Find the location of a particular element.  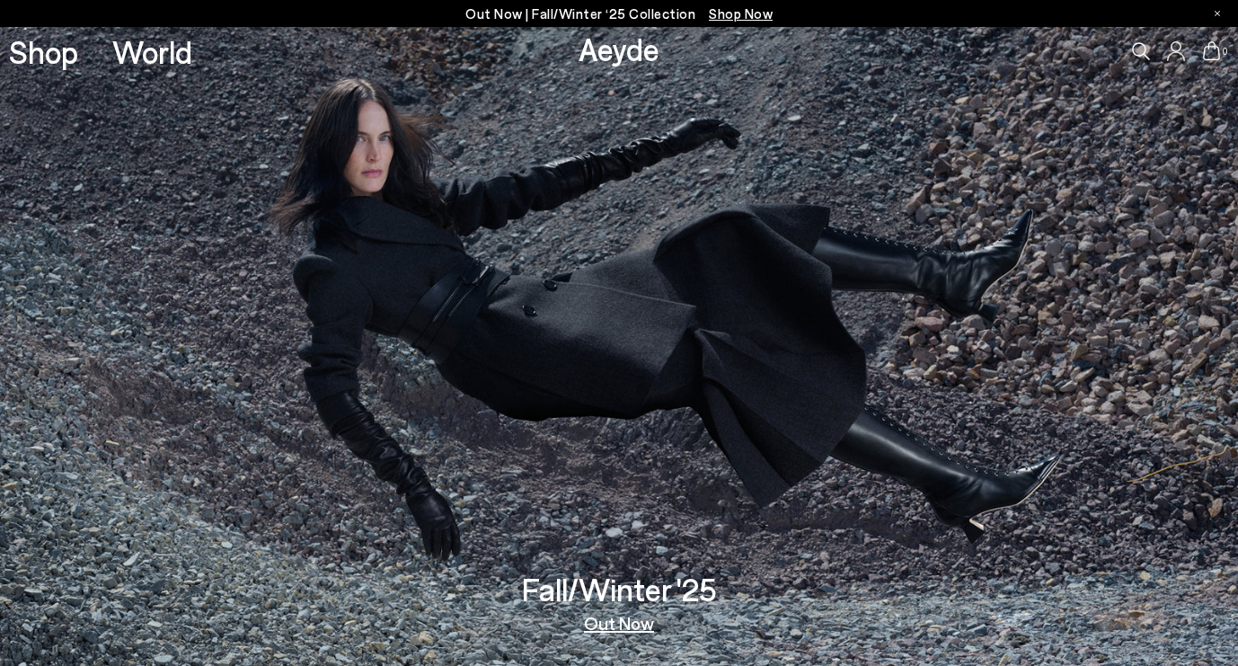

a: Aeyde is located at coordinates (619, 49).